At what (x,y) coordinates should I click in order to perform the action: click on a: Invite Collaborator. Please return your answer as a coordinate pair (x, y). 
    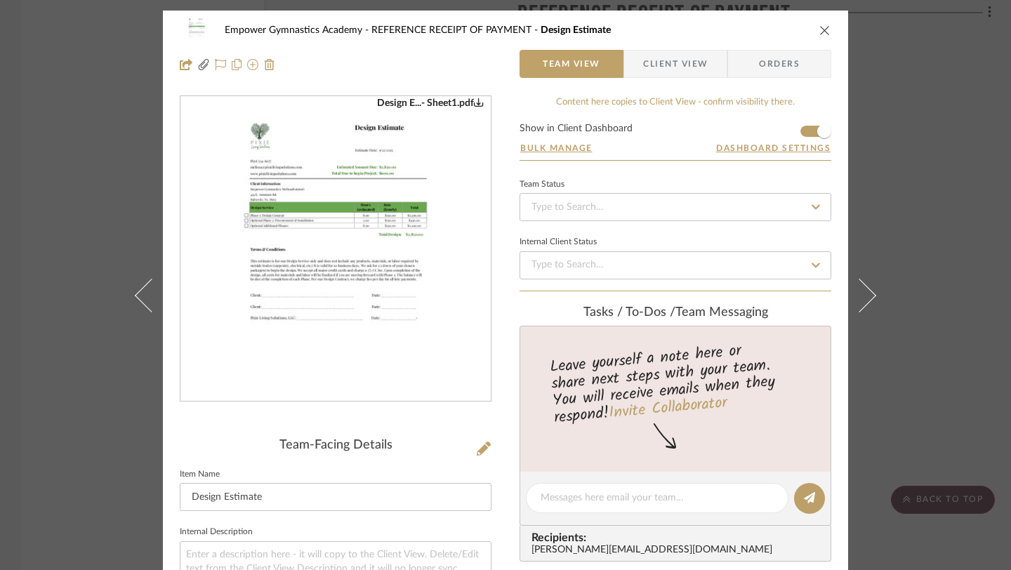
    Looking at the image, I should click on (668, 409).